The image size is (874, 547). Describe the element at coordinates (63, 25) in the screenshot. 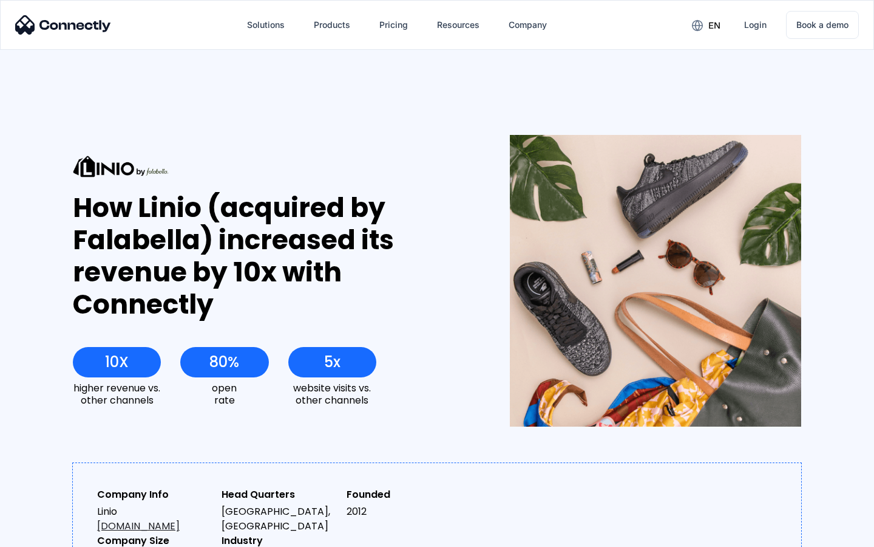

I see `img: Connectly Logo` at that location.